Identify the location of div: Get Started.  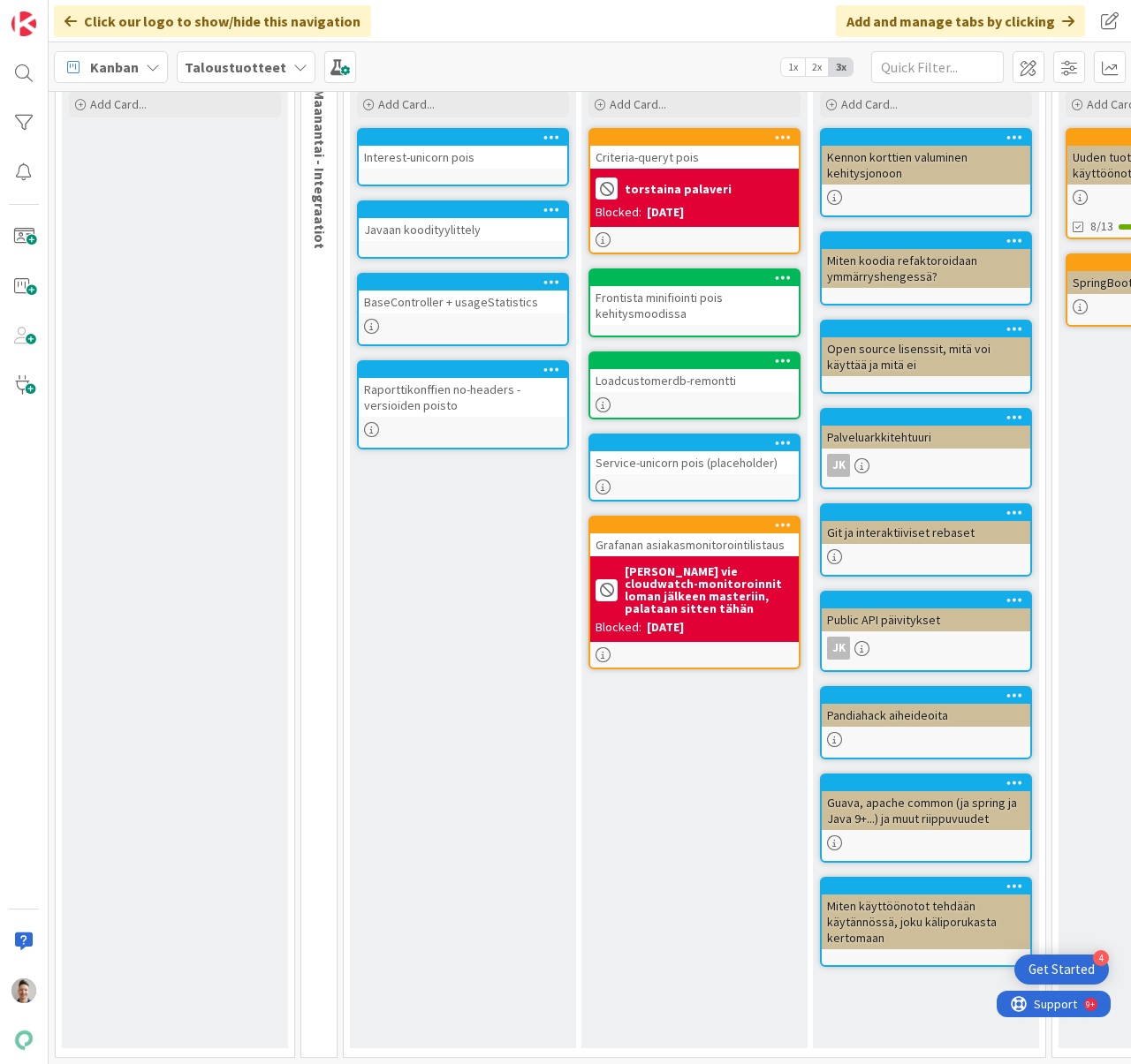
(1061, 969).